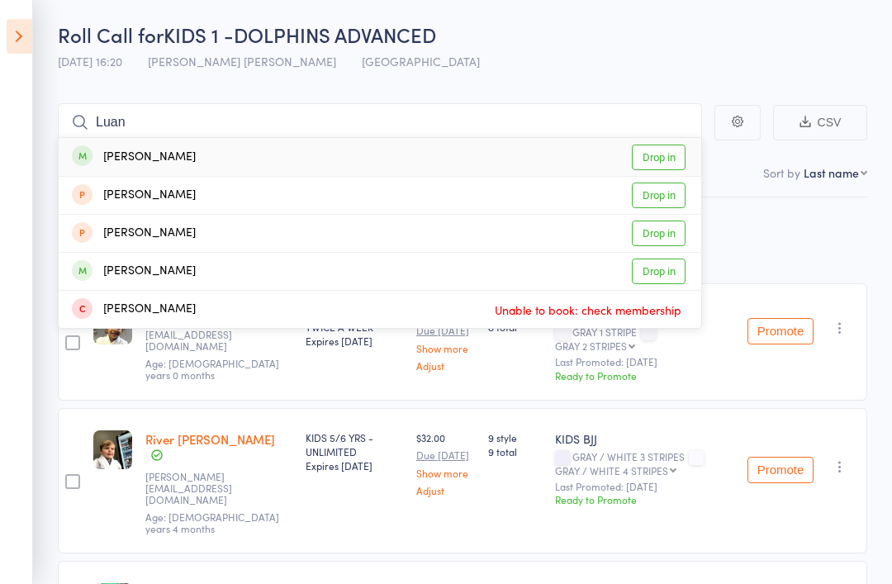 This screenshot has width=892, height=584. What do you see at coordinates (112, 449) in the screenshot?
I see `img: image1705384415.png` at bounding box center [112, 449].